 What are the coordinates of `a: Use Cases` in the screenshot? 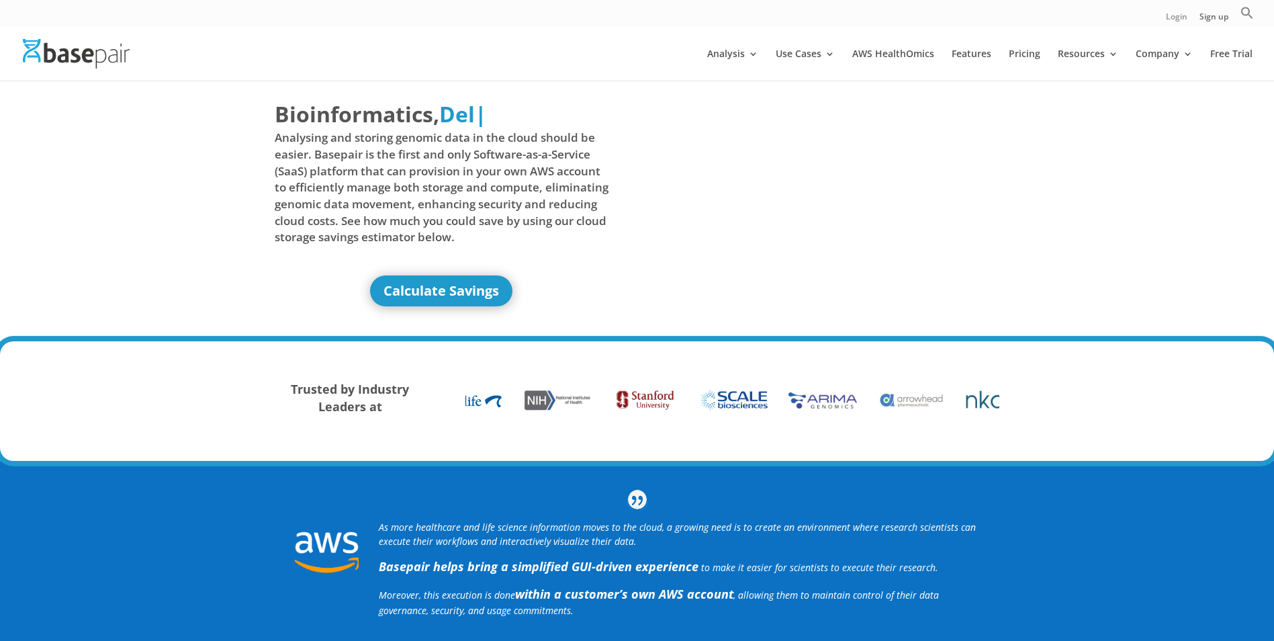 It's located at (805, 64).